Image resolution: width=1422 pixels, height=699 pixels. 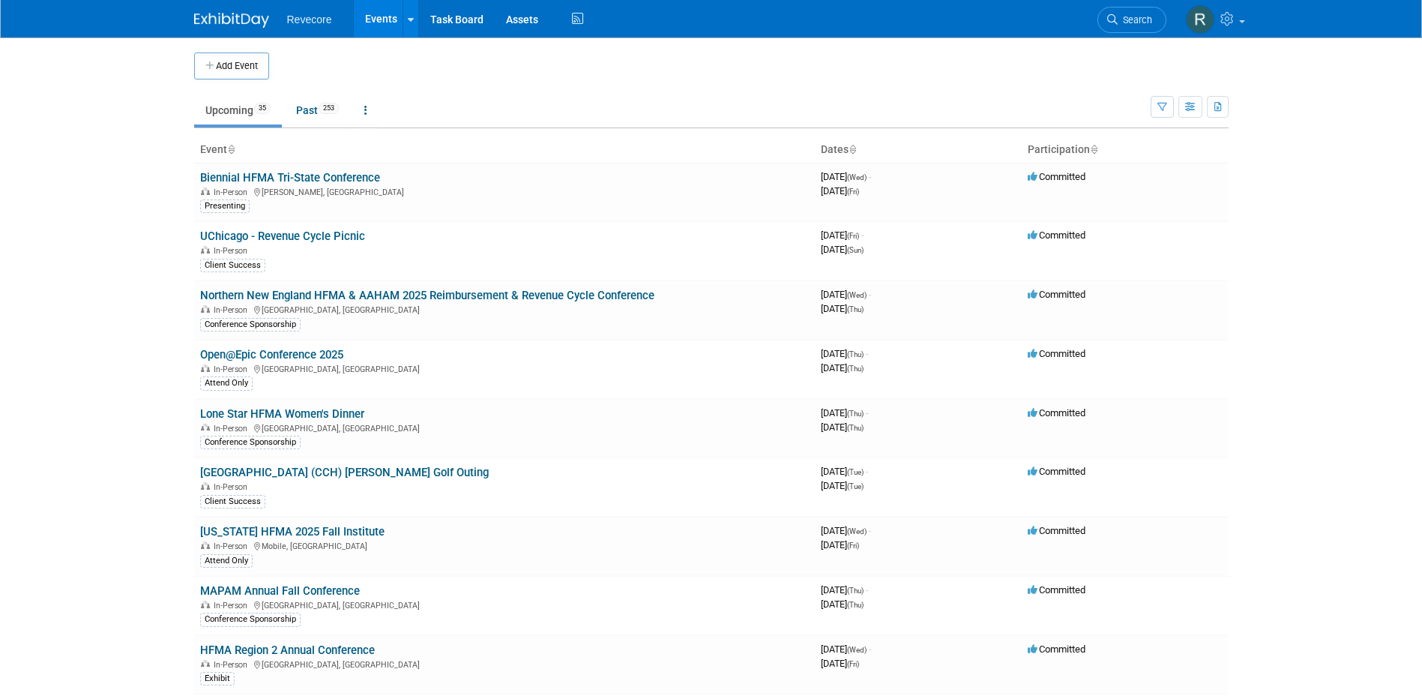 What do you see at coordinates (290, 178) in the screenshot?
I see `a: Biennial HFMA Tri-State Conference` at bounding box center [290, 178].